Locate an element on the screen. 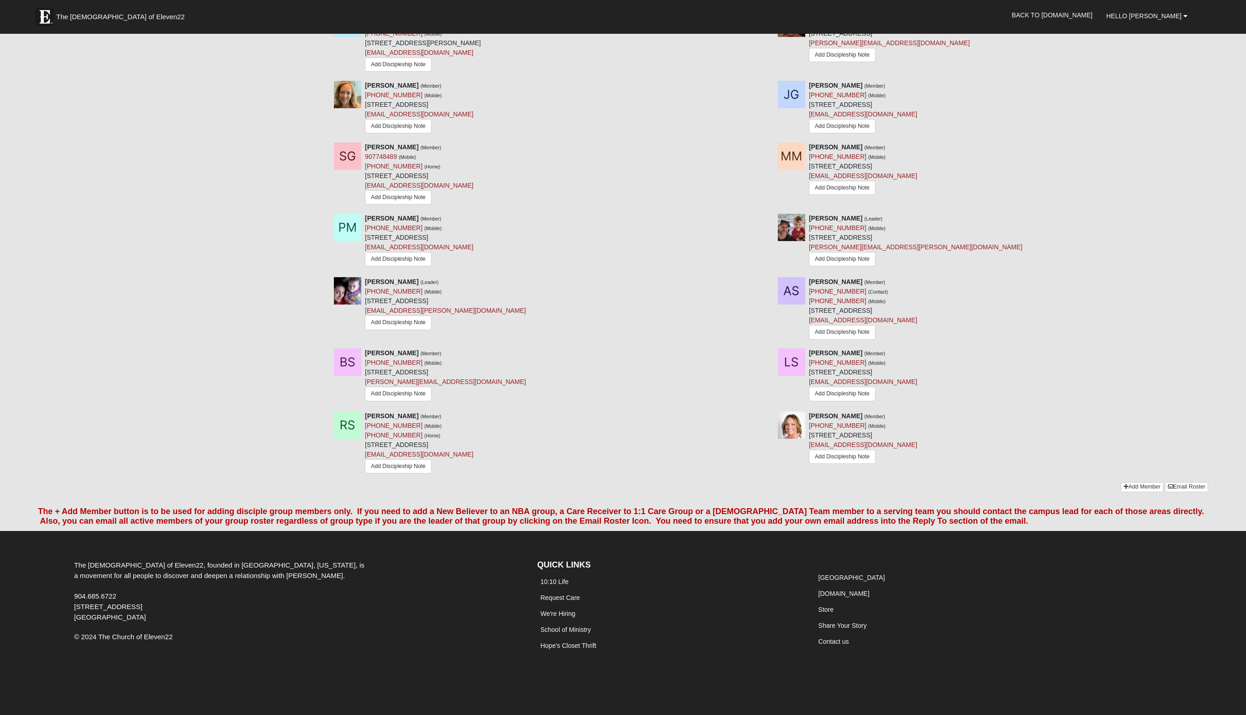 Image resolution: width=1246 pixels, height=715 pixels. img: Eleven22 logo is located at coordinates (45, 17).